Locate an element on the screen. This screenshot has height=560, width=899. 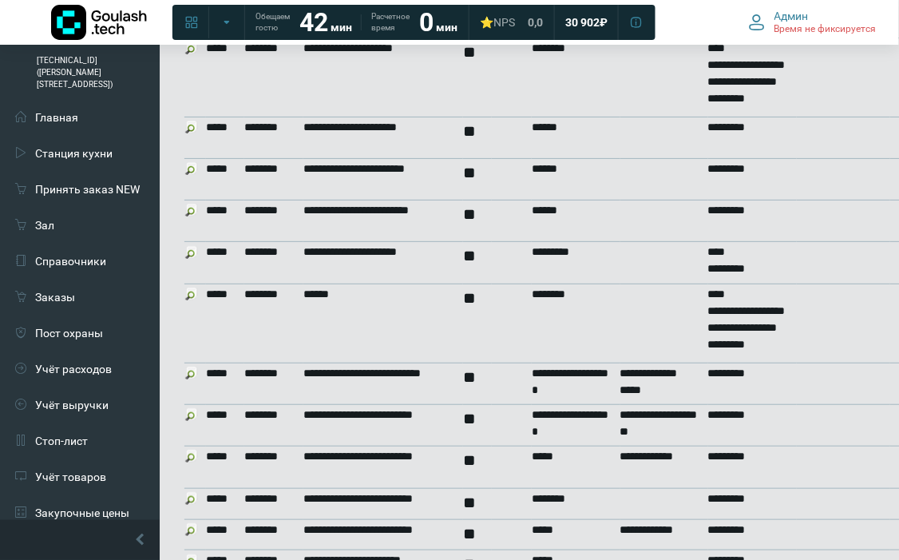
a: ⭐NPS 0,0 is located at coordinates (511, 22).